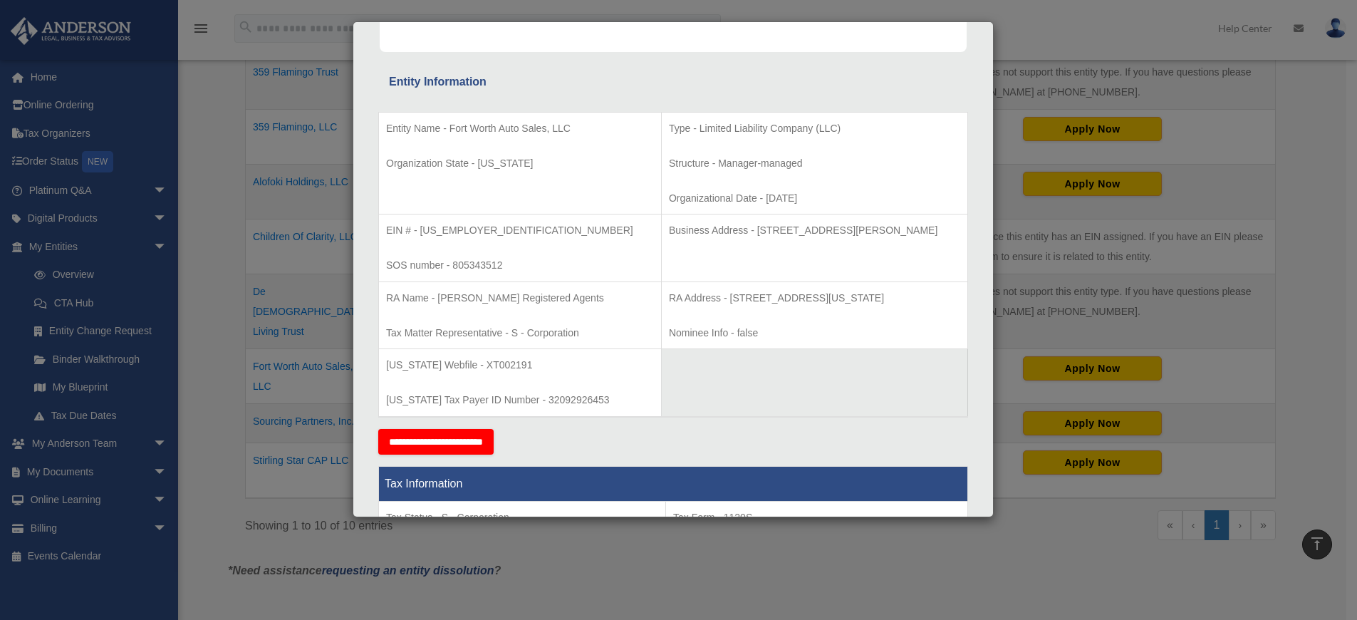 The image size is (1357, 620). Describe the element at coordinates (673, 483) in the screenshot. I see `th: Tax Information` at that location.